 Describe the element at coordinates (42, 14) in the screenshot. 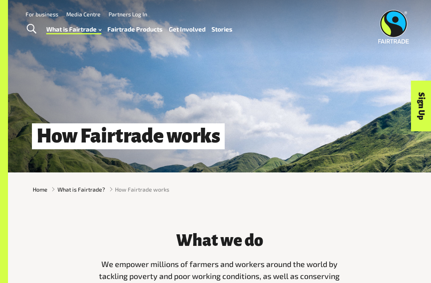

I see `a: For business` at that location.